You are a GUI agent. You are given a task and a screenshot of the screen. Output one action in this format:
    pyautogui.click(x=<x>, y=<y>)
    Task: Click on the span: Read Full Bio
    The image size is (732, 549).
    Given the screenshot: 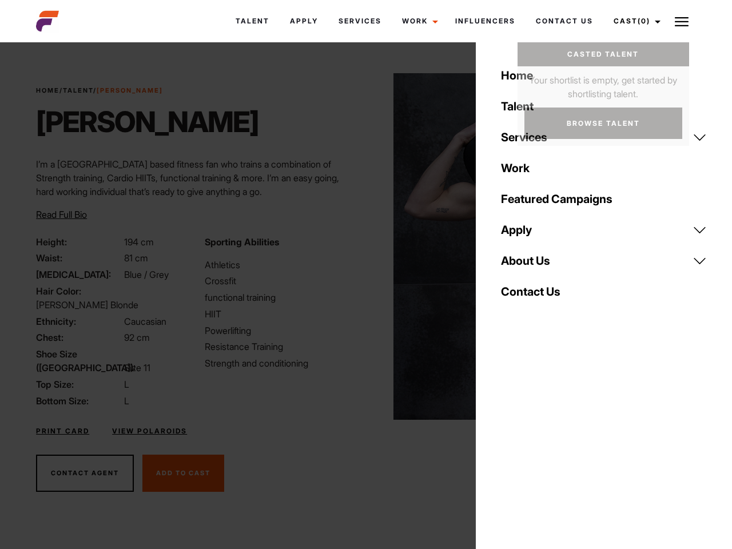 What is the action you would take?
    pyautogui.click(x=61, y=214)
    